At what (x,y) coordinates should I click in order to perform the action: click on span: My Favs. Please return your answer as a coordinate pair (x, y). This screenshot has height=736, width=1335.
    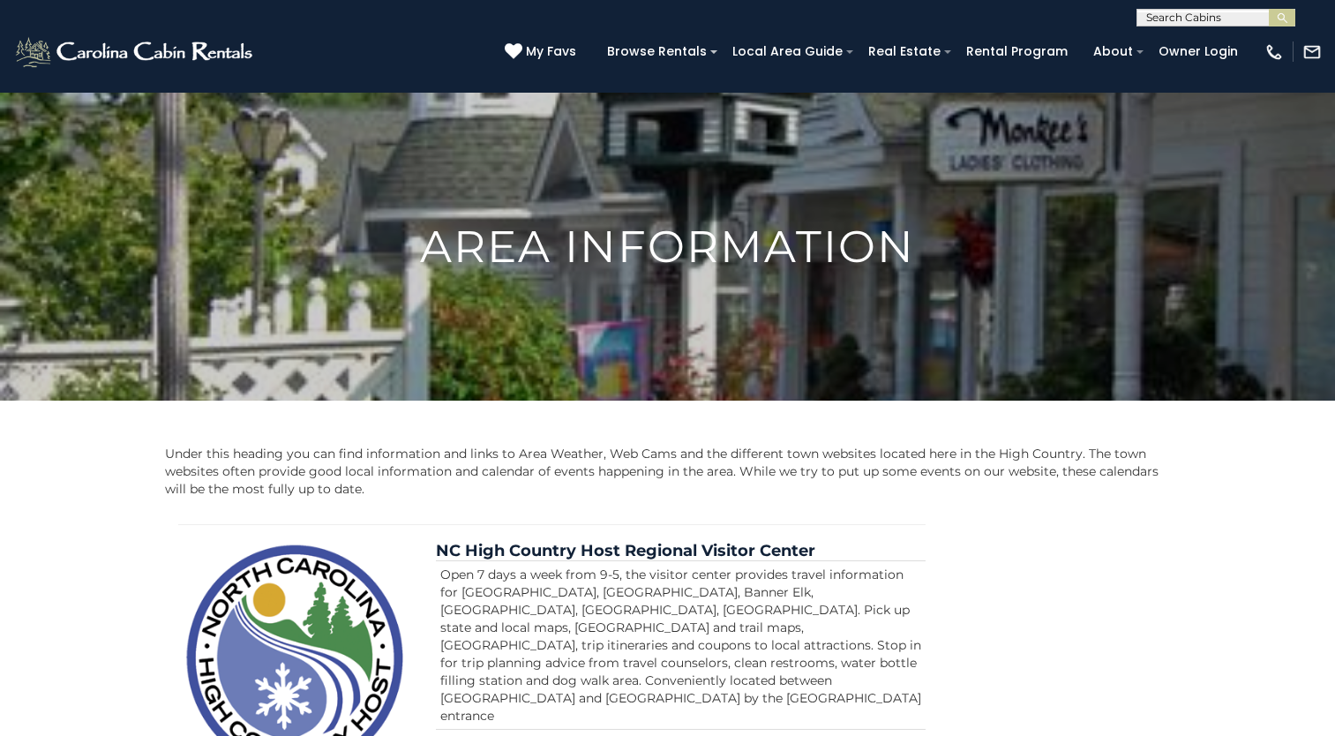
    Looking at the image, I should click on (551, 51).